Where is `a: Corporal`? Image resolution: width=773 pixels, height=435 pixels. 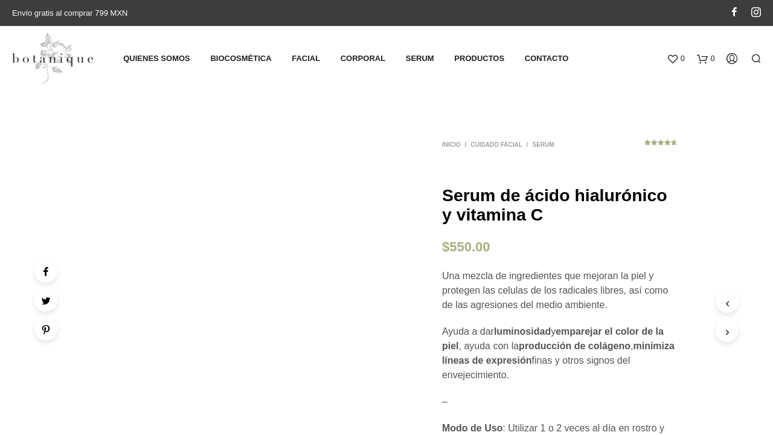 a: Corporal is located at coordinates (363, 58).